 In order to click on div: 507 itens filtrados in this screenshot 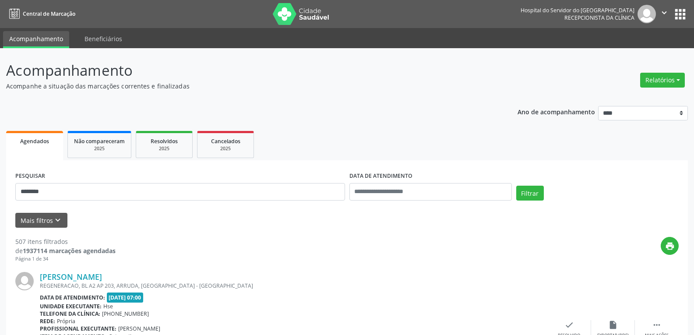, I will do `click(65, 241)`.